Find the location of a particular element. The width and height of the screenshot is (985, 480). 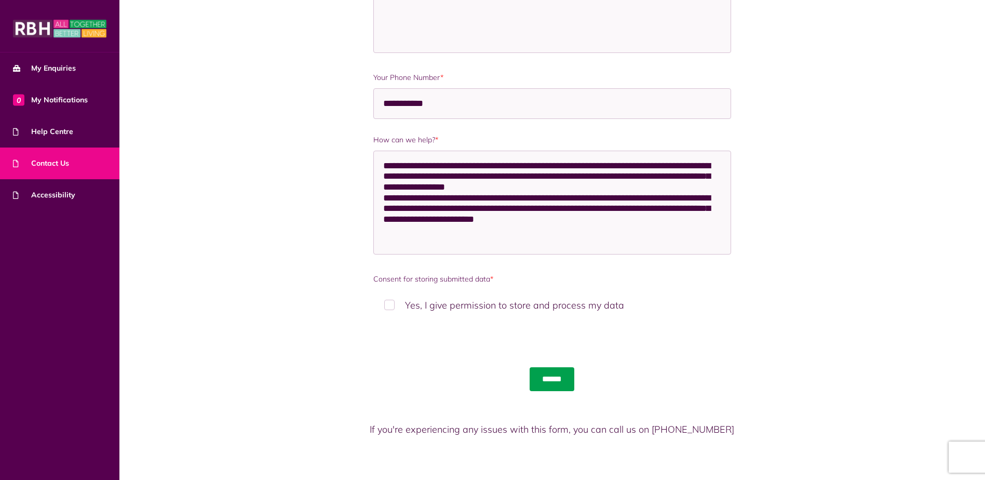

label: Consent for storing submitted data is located at coordinates (552, 279).